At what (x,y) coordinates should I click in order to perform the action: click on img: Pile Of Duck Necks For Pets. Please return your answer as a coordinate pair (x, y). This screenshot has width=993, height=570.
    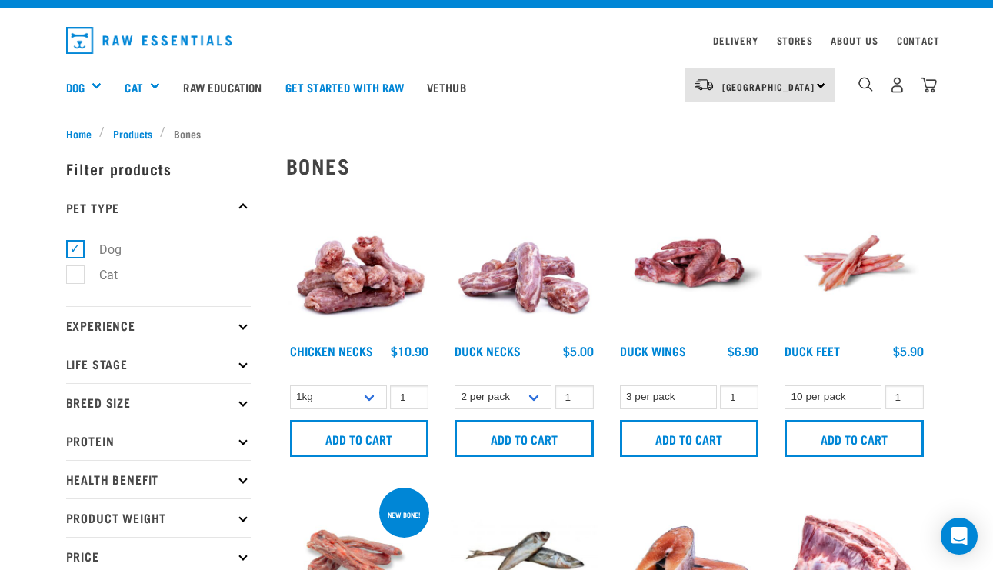
    Looking at the image, I should click on (524, 263).